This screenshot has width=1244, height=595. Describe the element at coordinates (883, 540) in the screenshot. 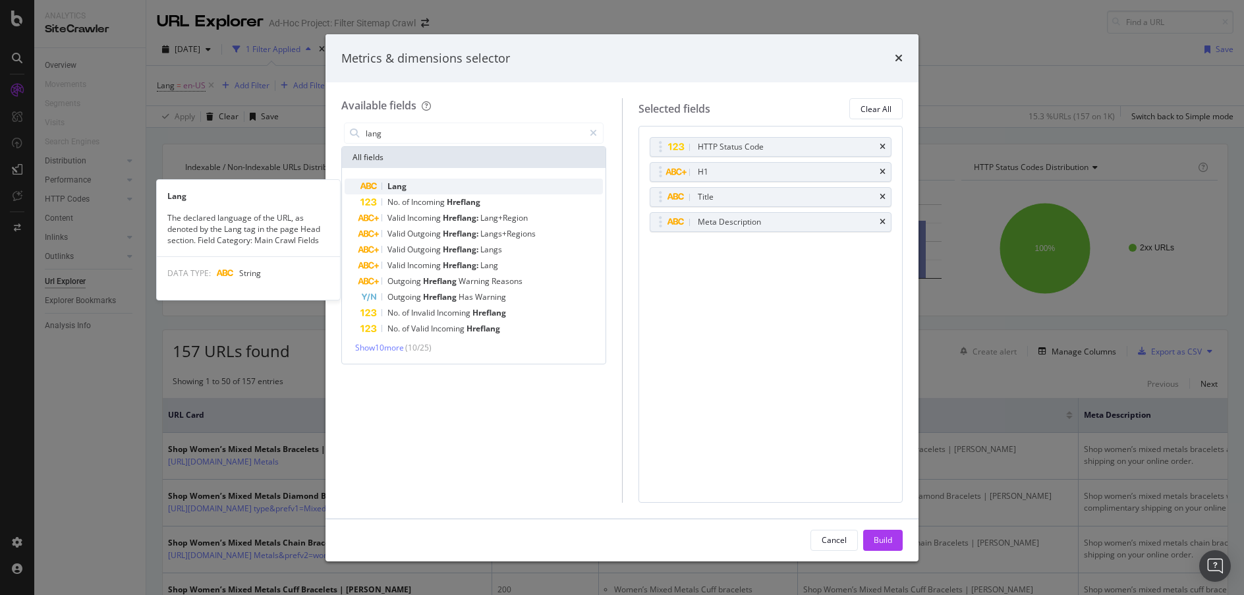

I see `button: Build` at that location.